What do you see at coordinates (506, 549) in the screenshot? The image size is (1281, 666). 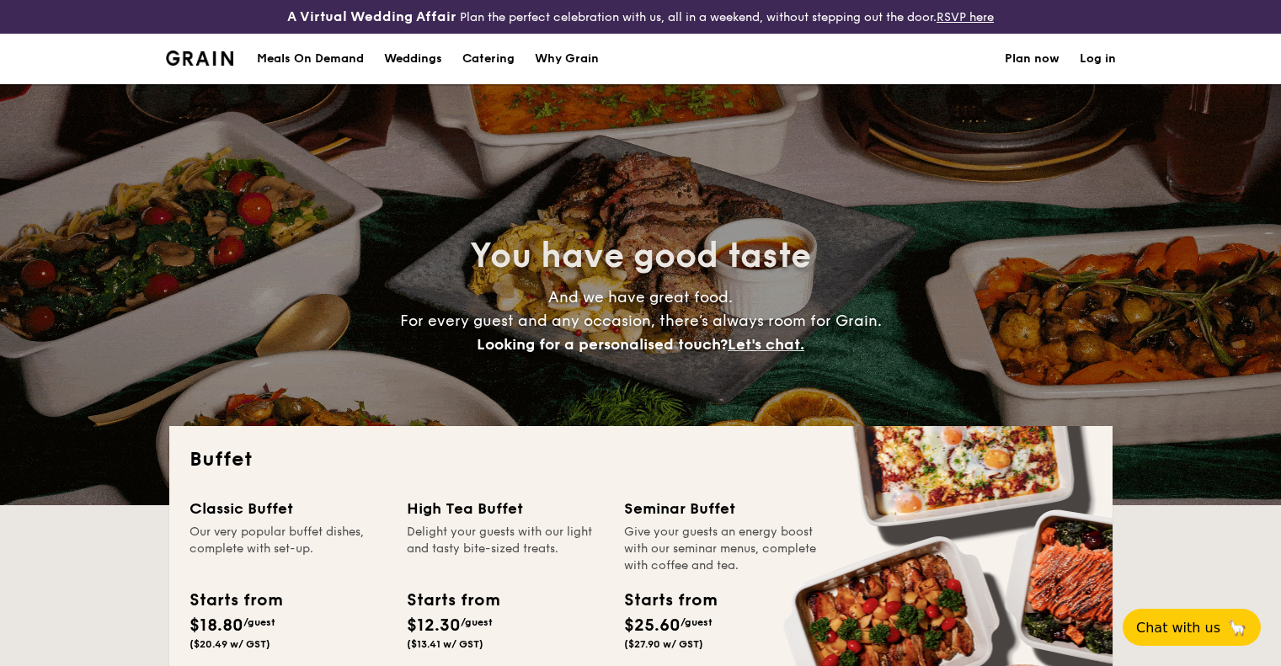 I see `div: Delight your guests with our light and tasty bite-sized treats.` at bounding box center [506, 549].